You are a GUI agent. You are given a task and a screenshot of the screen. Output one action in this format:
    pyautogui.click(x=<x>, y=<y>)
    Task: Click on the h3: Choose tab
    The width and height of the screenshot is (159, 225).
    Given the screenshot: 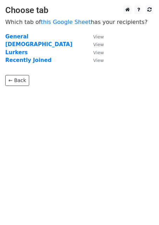 What is the action you would take?
    pyautogui.click(x=80, y=10)
    